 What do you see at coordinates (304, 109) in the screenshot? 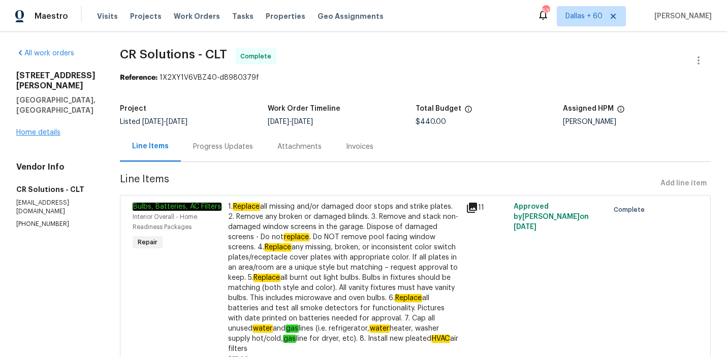
I see `h5: Work Order Timeline` at bounding box center [304, 109].